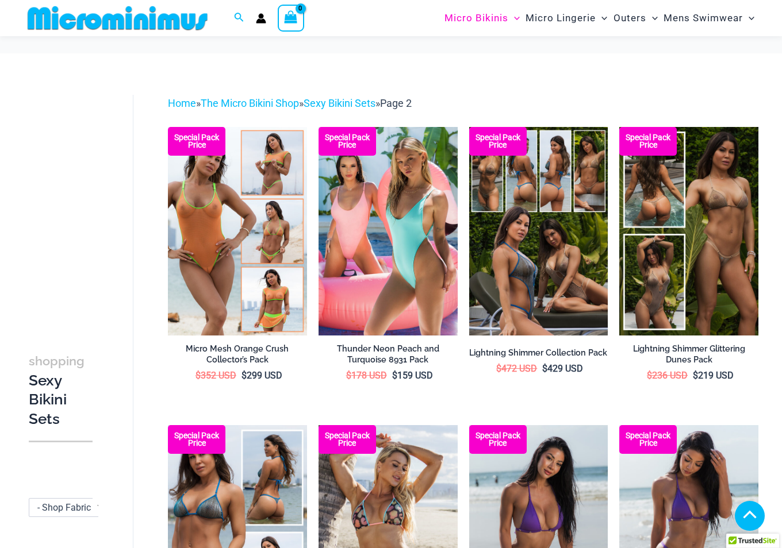 This screenshot has width=782, height=548. I want to click on a: Account icon link, so click(261, 18).